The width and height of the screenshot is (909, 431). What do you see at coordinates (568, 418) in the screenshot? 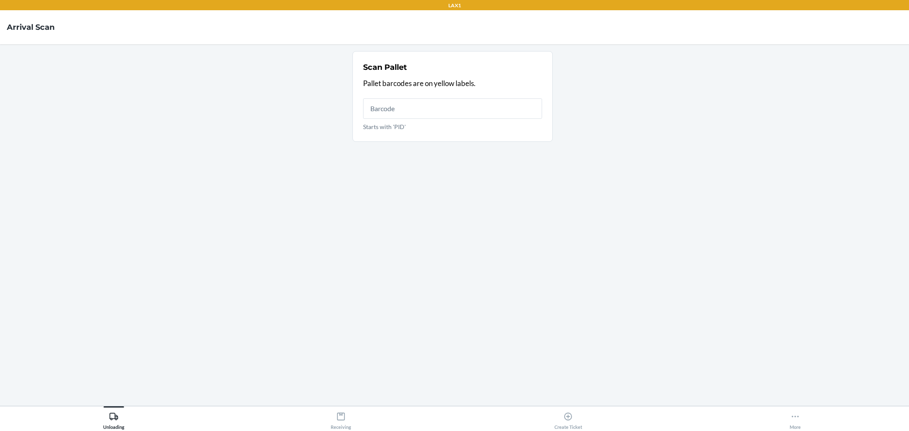
I see `button: Create Ticket` at bounding box center [568, 418].